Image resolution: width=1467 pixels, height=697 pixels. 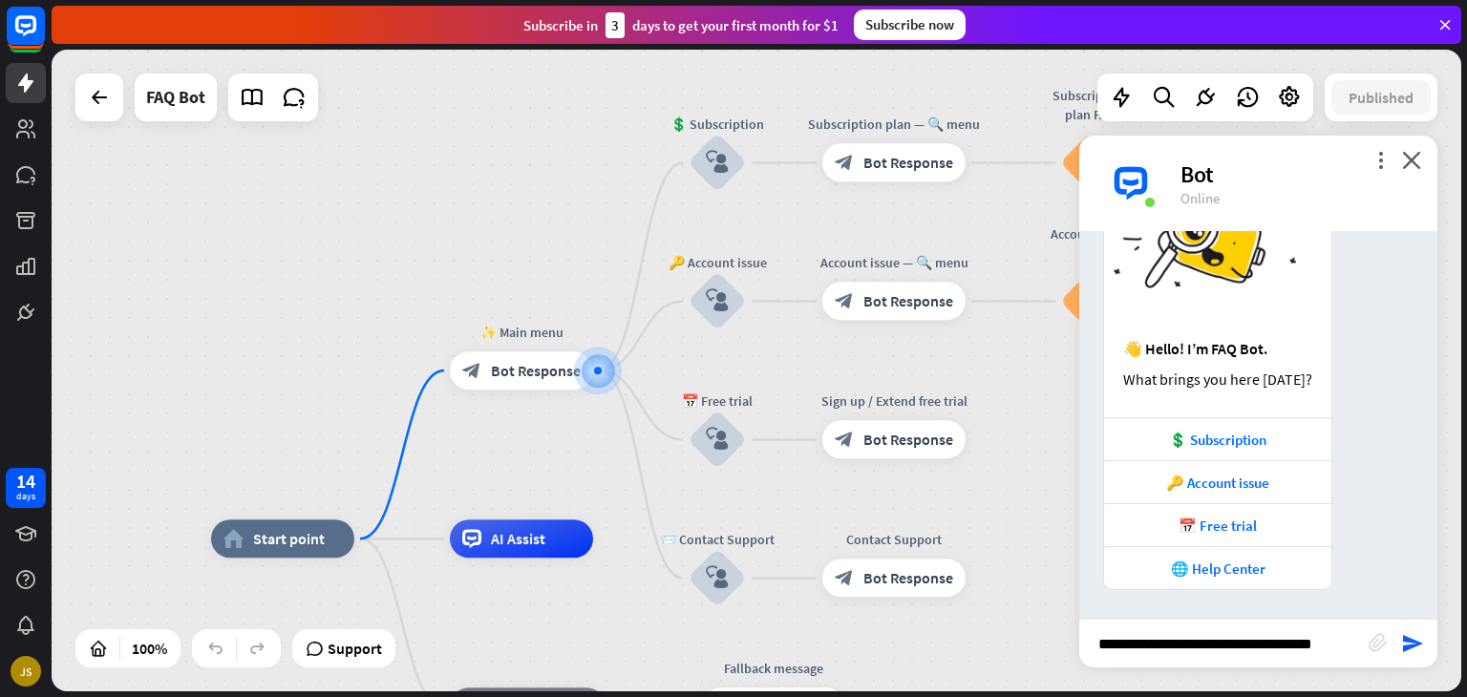 I want to click on div: Sign up / Extend free trial, so click(x=894, y=402).